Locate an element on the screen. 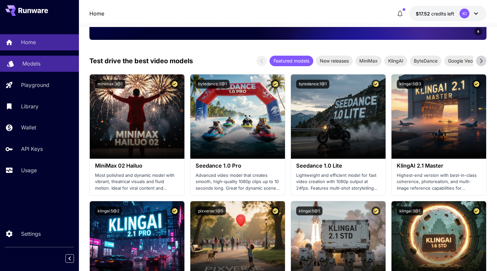  span: MiniMax is located at coordinates (369, 61).